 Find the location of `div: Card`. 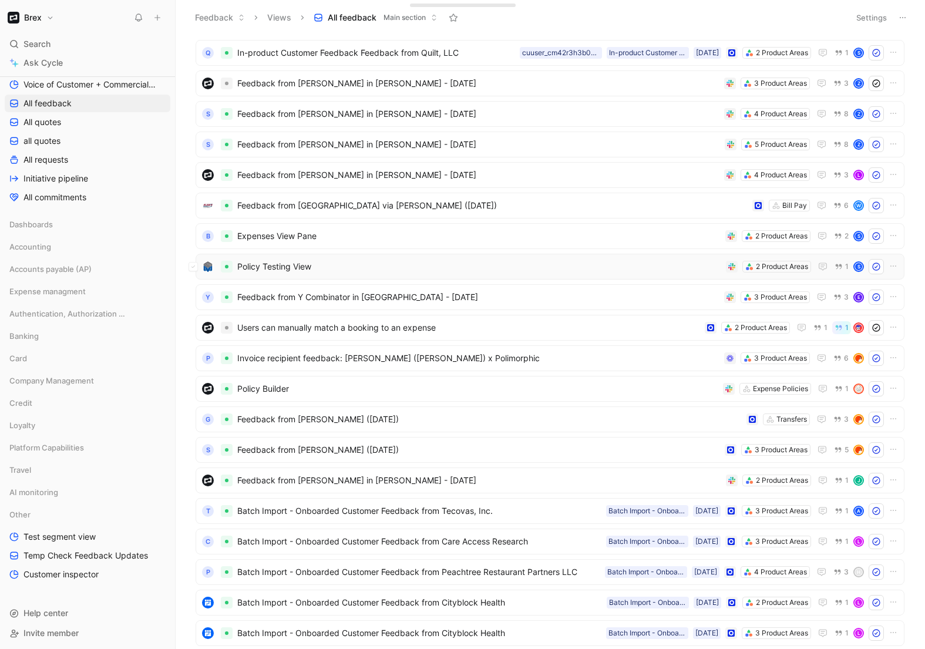

div: Card is located at coordinates (88, 358).